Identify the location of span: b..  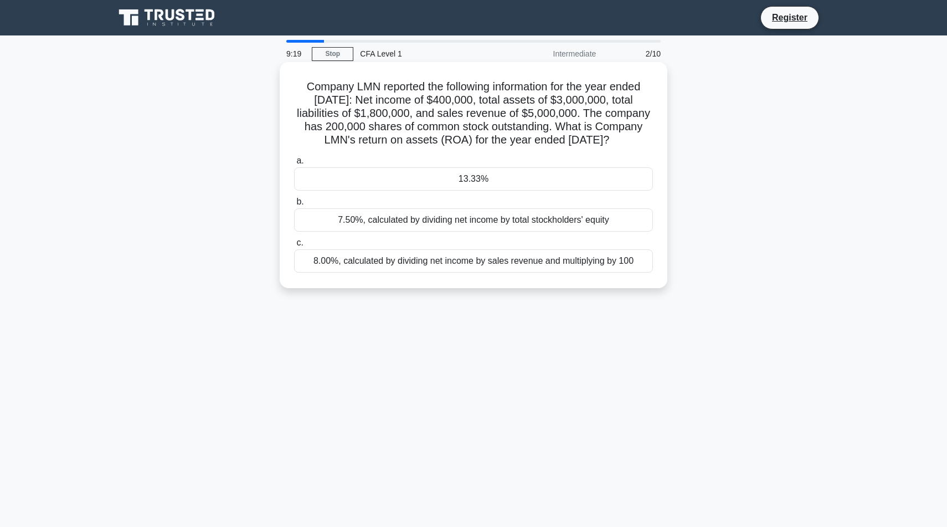
(300, 201).